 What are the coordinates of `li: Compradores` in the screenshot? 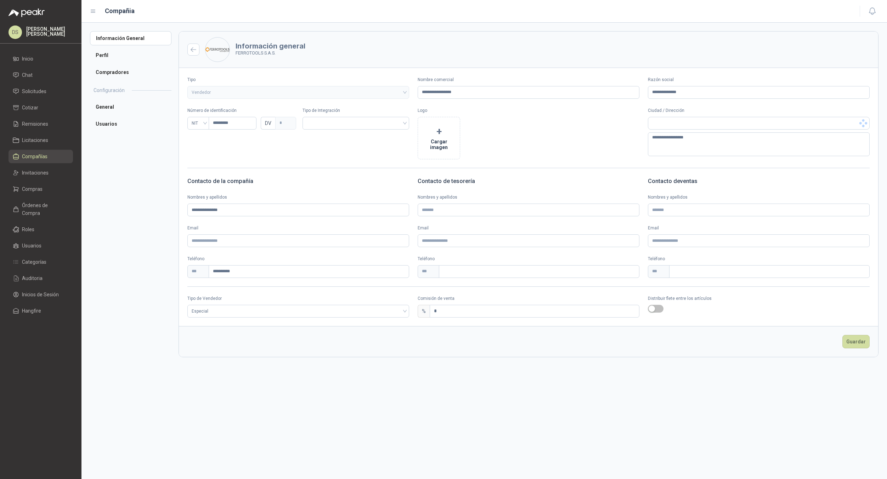 It's located at (131, 72).